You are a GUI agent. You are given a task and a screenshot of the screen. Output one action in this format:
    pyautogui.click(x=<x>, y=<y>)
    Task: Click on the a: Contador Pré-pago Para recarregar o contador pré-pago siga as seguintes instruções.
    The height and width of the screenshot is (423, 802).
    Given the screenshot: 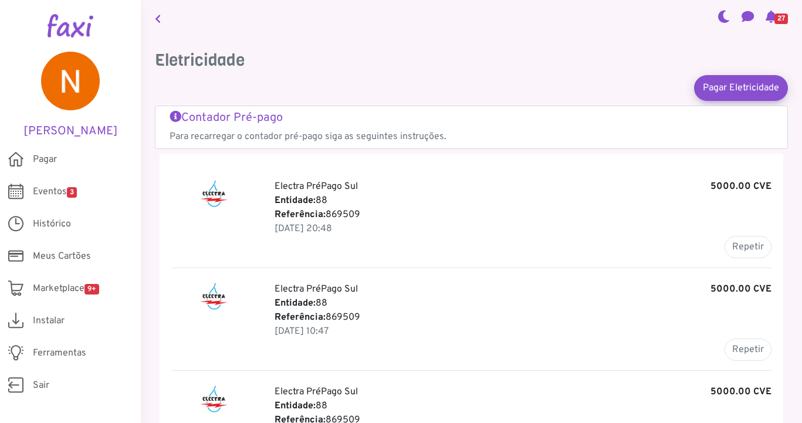 What is the action you would take?
    pyautogui.click(x=471, y=127)
    